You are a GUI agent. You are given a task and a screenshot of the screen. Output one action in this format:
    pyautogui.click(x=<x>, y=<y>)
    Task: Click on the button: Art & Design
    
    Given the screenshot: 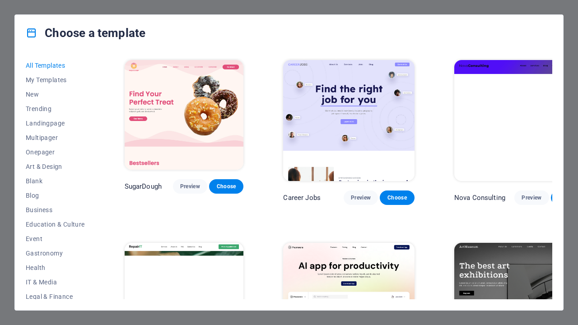 What is the action you would take?
    pyautogui.click(x=55, y=167)
    